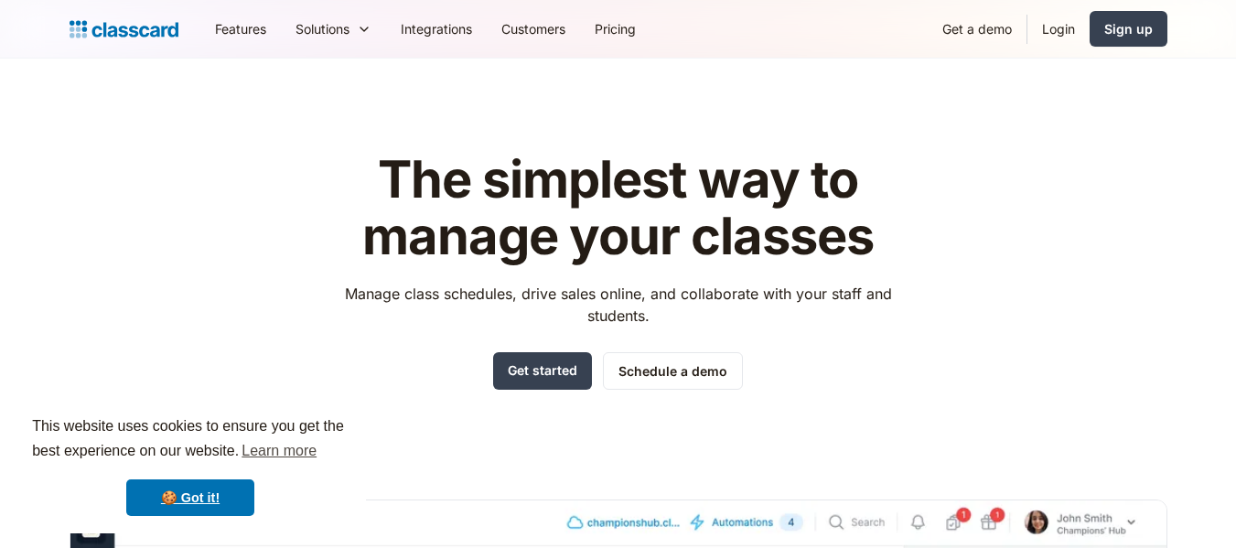 This screenshot has height=548, width=1236. What do you see at coordinates (190, 440) in the screenshot?
I see `span: This website uses cookies to ensure you get the best experience on our website.` at bounding box center [190, 440].